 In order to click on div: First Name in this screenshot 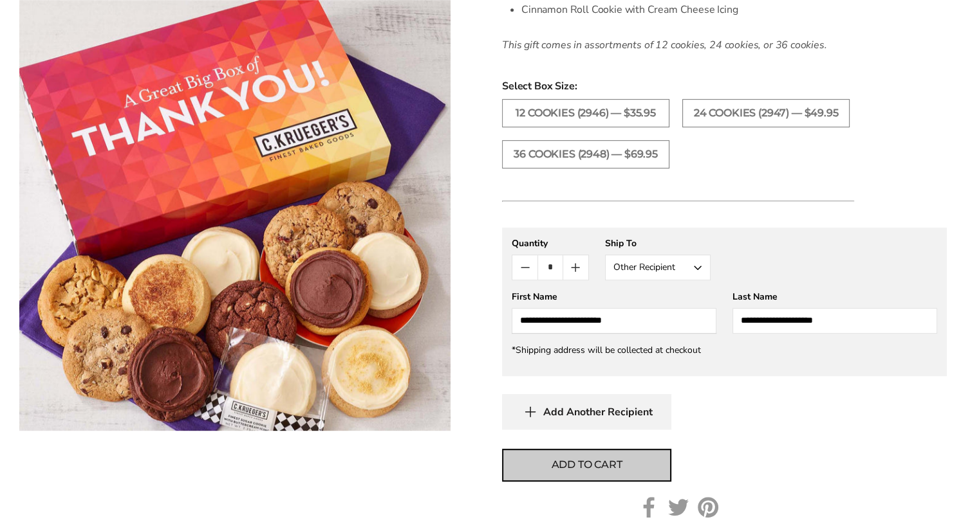, I will do `click(614, 297)`.